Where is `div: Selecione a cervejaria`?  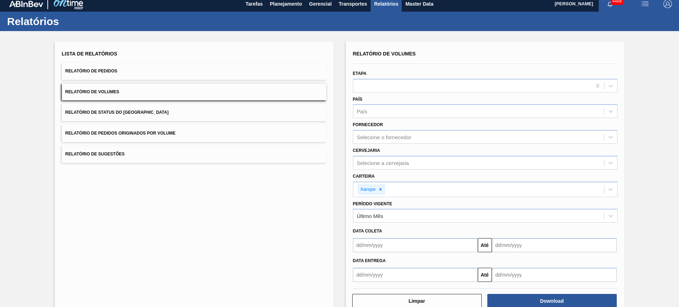 div: Selecione a cervejaria is located at coordinates (383, 163).